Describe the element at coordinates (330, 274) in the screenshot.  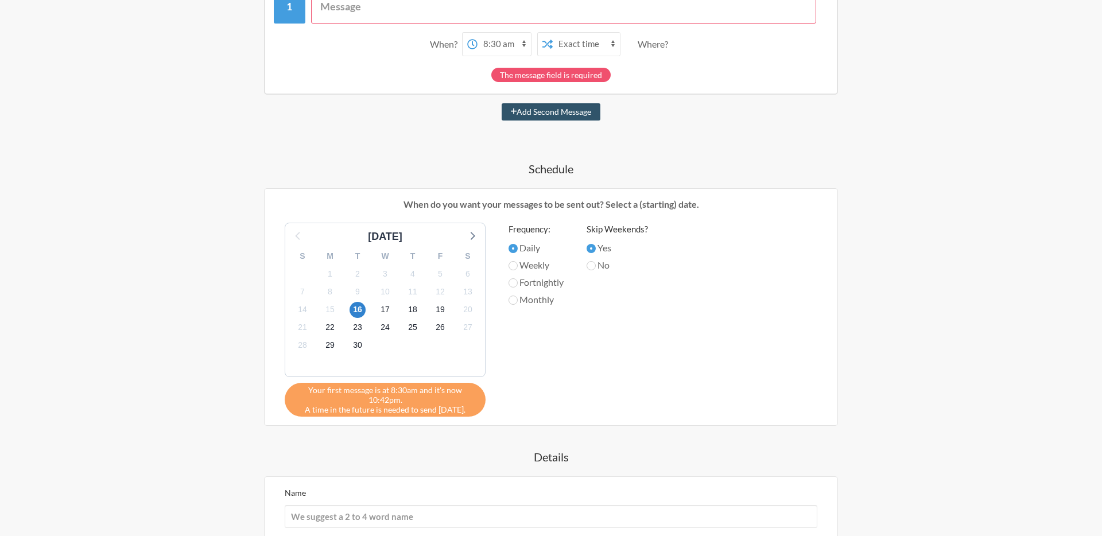
I see `span: Wednesday, October 1, 2025` at that location.